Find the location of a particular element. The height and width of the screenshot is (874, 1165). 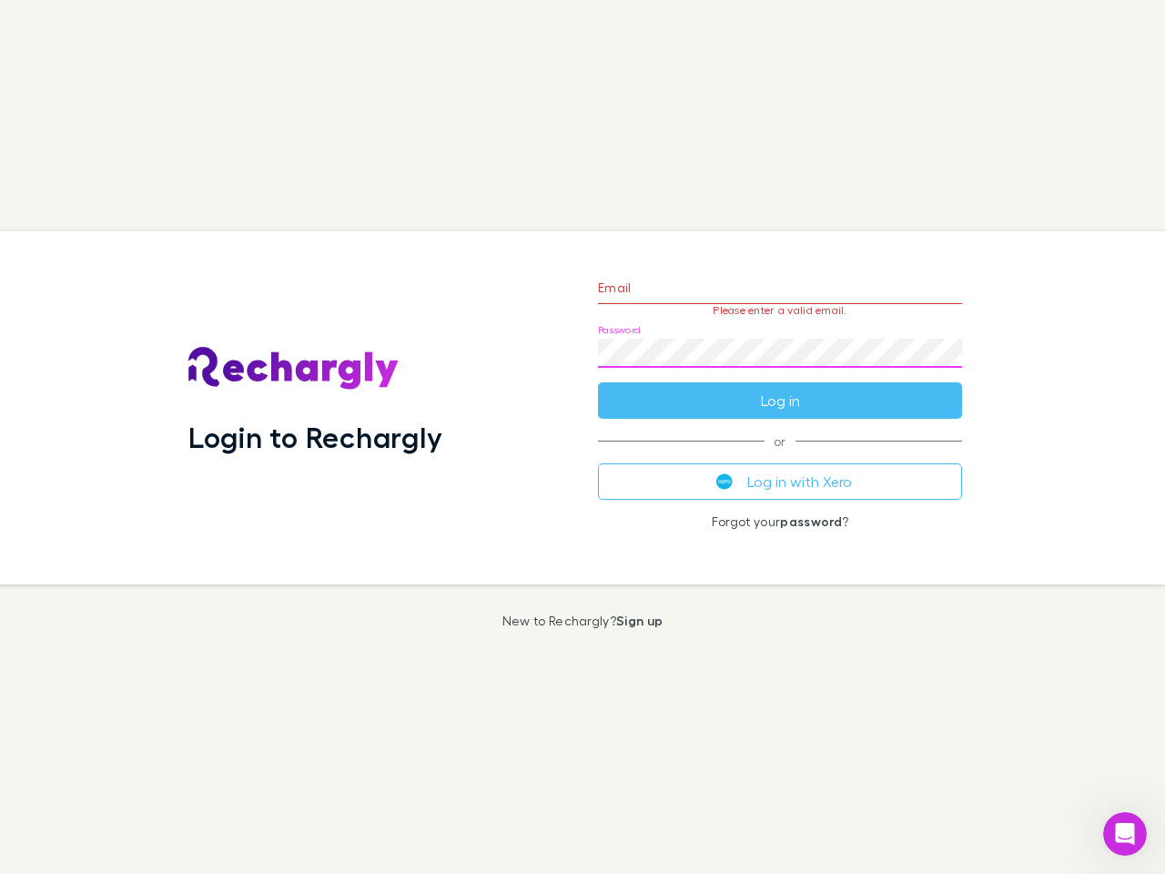

a: Sign up is located at coordinates (639, 620).